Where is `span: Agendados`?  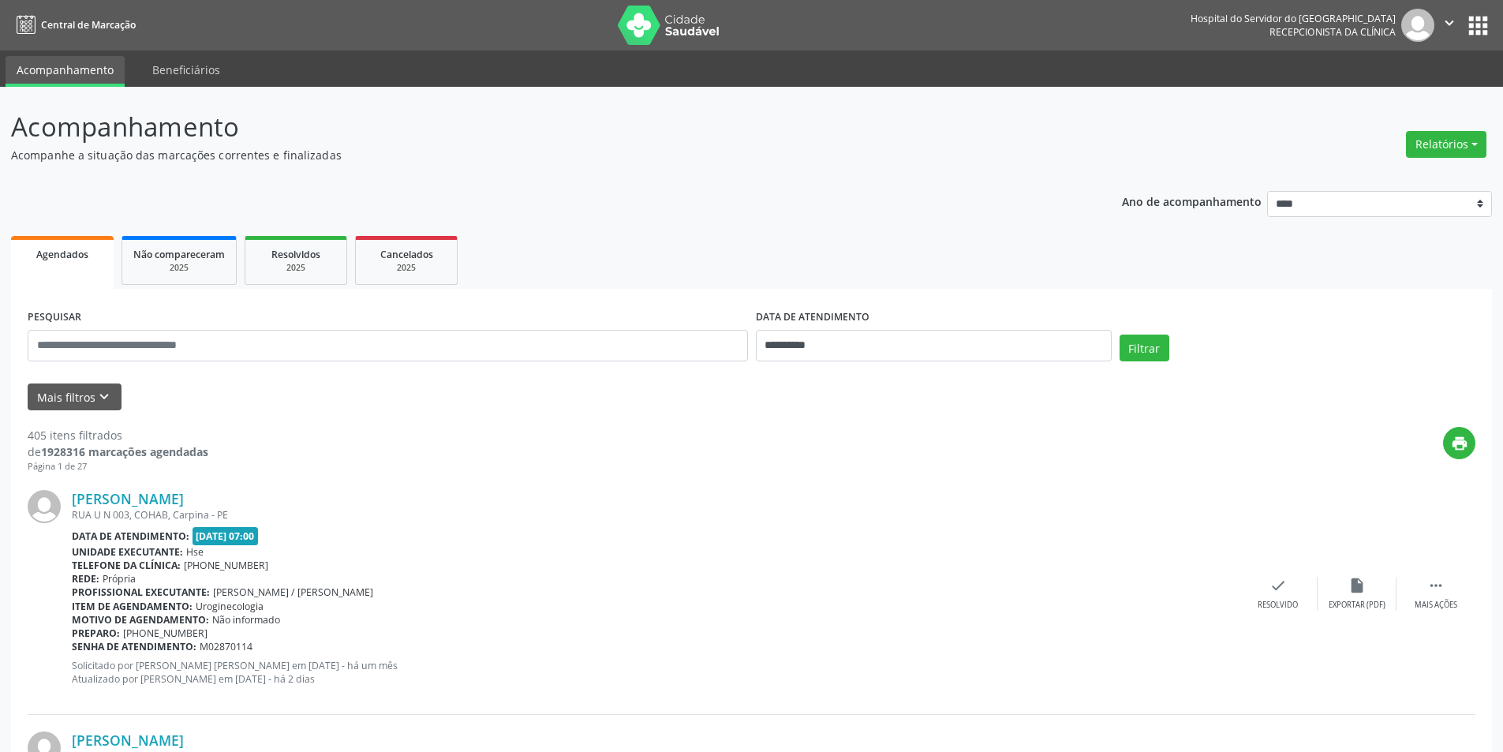
span: Agendados is located at coordinates (62, 254).